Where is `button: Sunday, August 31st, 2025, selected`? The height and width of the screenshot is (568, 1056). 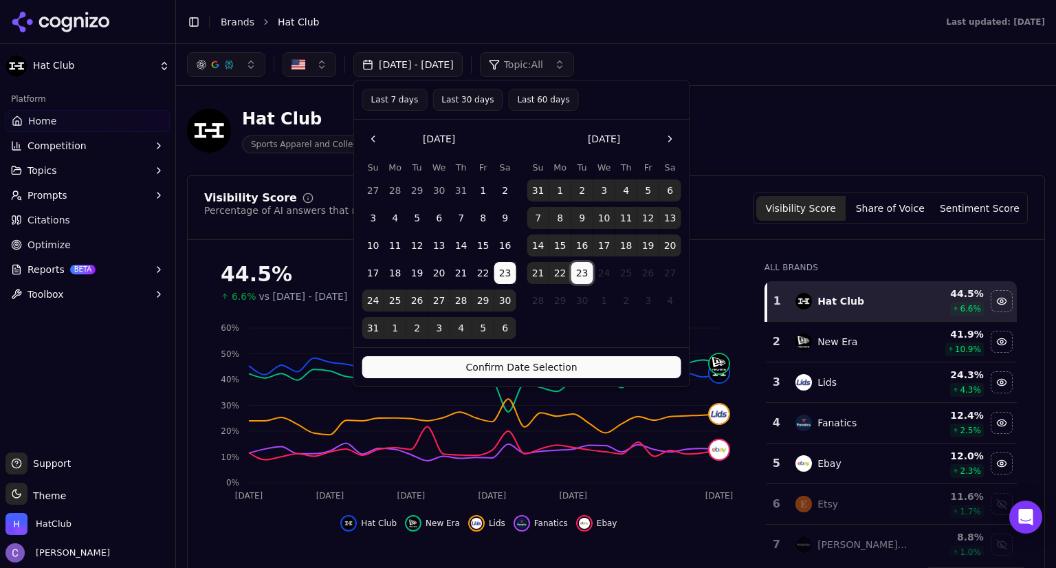 button: Sunday, August 31st, 2025, selected is located at coordinates (373, 328).